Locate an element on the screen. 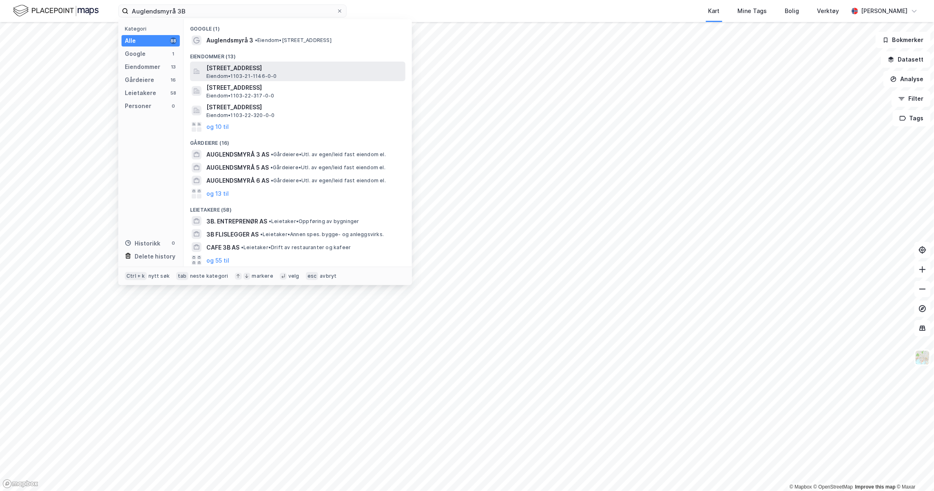 This screenshot has height=491, width=934. div: neste kategori is located at coordinates (209, 276).